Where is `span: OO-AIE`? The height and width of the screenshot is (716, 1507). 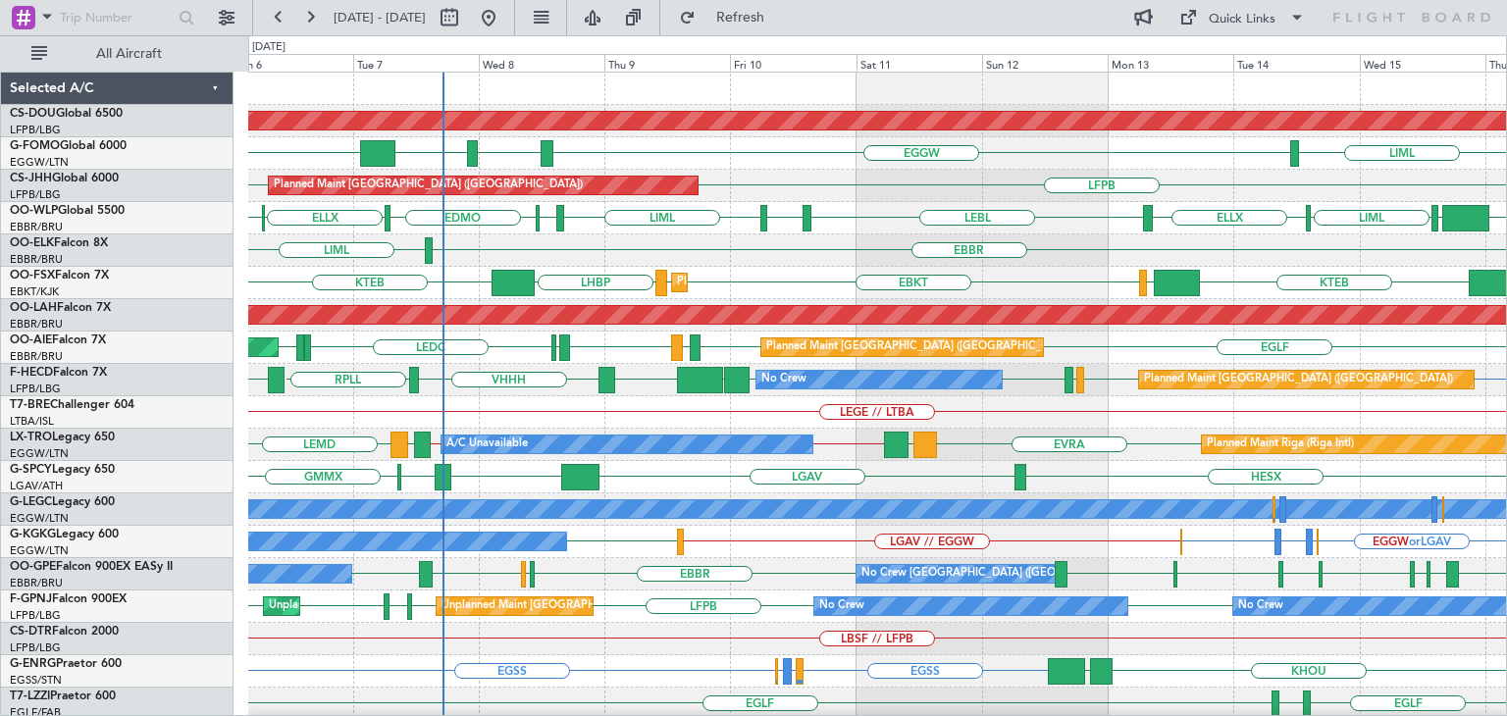
span: OO-AIE is located at coordinates (30, 340).